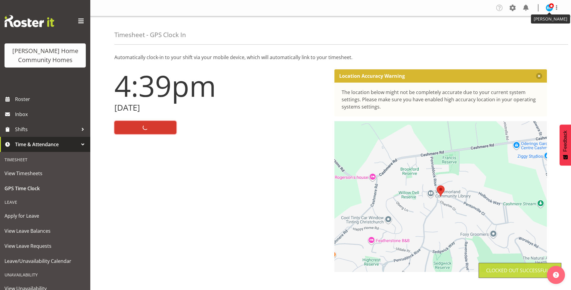 This screenshot has height=290, width=571. I want to click on div: Clocked out Successfully, so click(520, 270).